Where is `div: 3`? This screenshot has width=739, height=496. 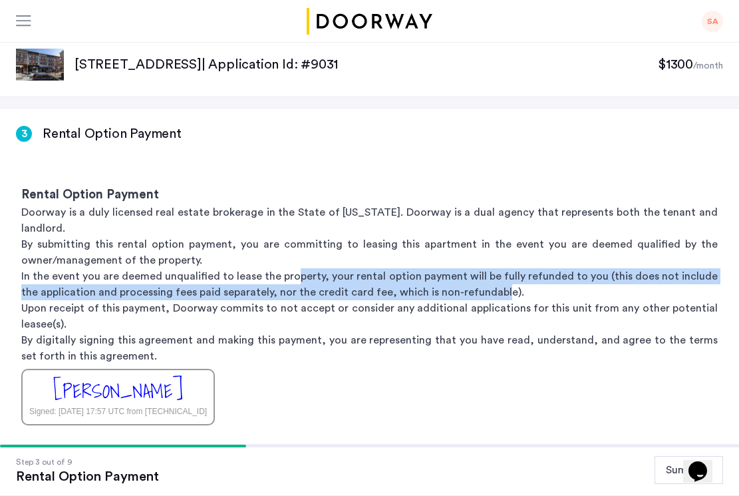
div: 3 is located at coordinates (24, 134).